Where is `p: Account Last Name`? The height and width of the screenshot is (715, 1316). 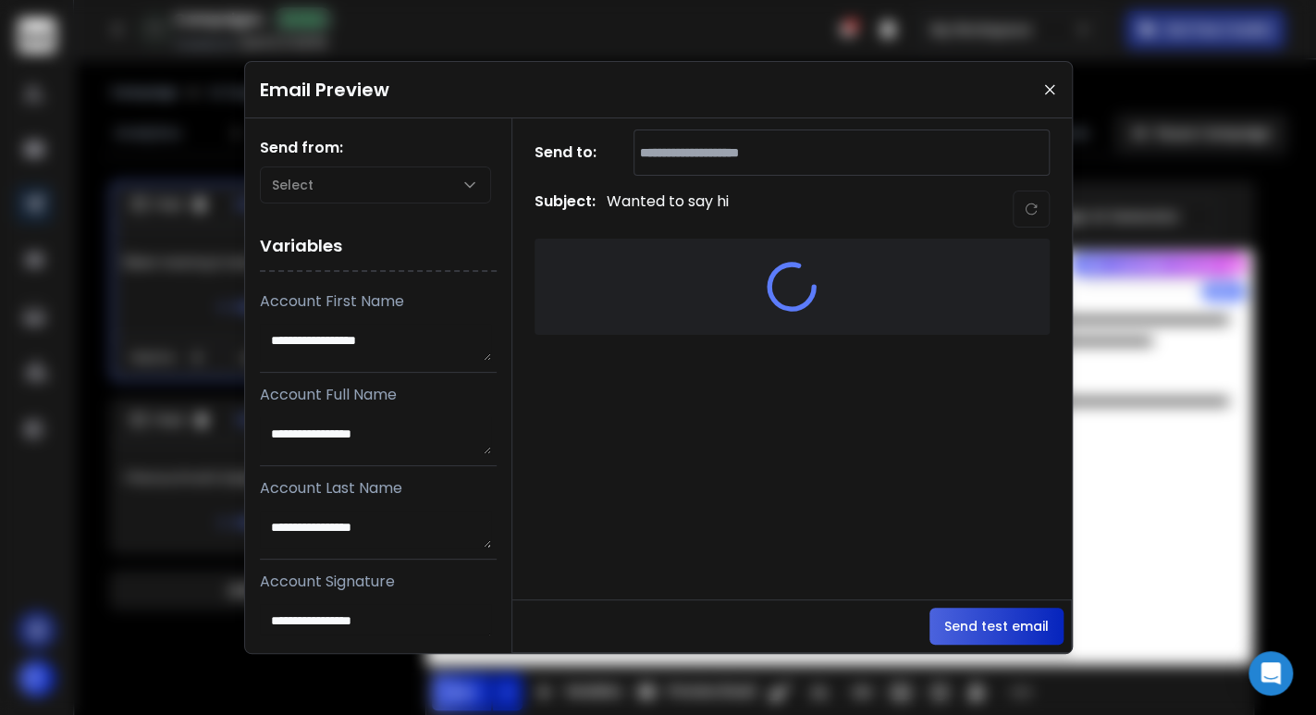 p: Account Last Name is located at coordinates (378, 488).